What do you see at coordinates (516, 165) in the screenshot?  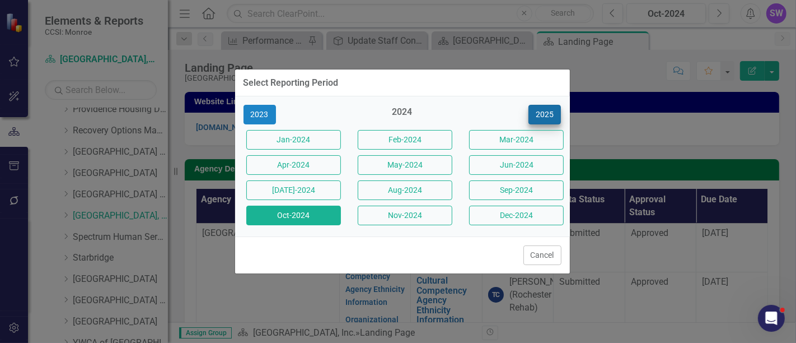 I see `button: Jun-2024` at bounding box center [516, 165].